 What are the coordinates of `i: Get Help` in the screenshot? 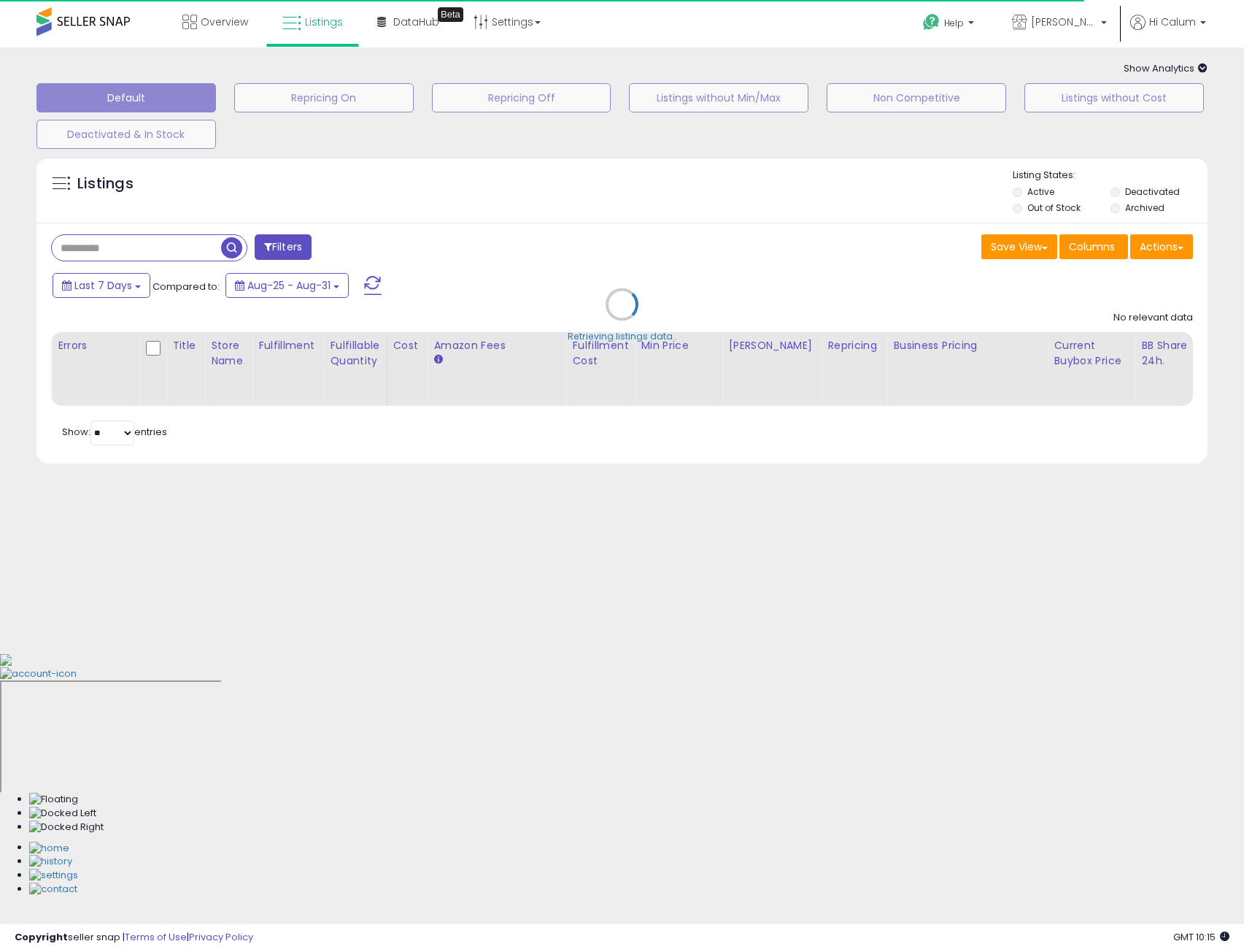 It's located at (931, 22).